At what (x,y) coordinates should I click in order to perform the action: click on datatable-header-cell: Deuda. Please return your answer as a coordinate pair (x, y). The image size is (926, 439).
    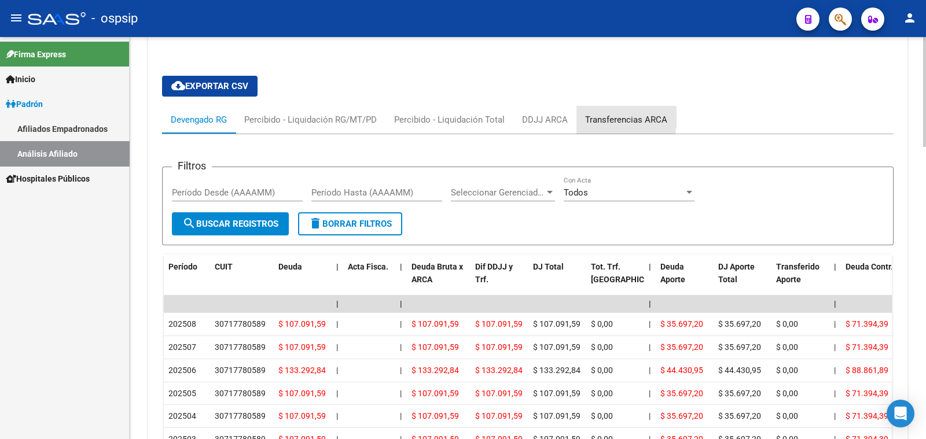
    Looking at the image, I should click on (303, 280).